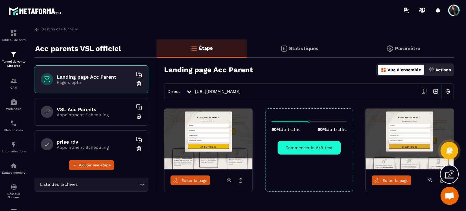 The width and height of the screenshot is (466, 211). What do you see at coordinates (59, 185) in the screenshot?
I see `span: Liste des archives` at bounding box center [59, 185].